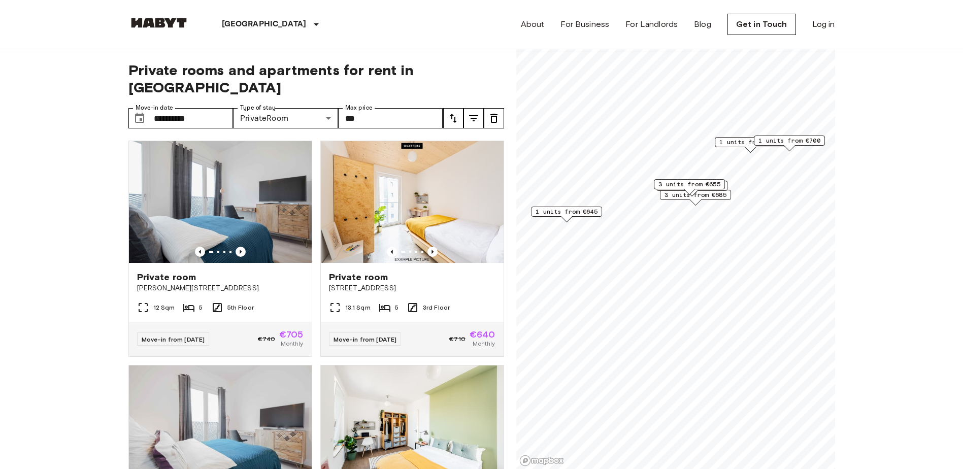  What do you see at coordinates (532, 24) in the screenshot?
I see `a: About` at bounding box center [532, 24].